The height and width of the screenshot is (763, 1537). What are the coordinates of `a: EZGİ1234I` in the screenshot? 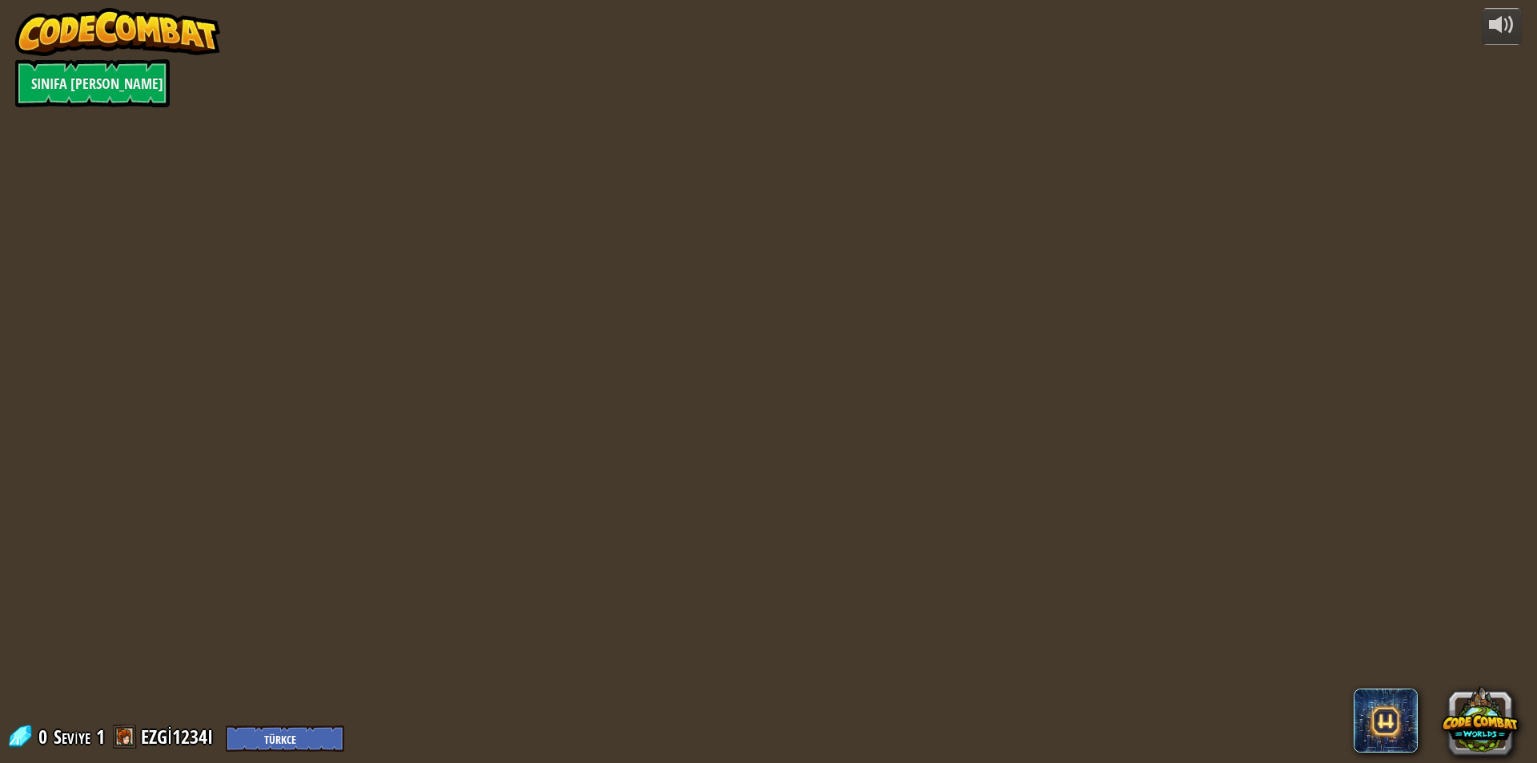 It's located at (179, 737).